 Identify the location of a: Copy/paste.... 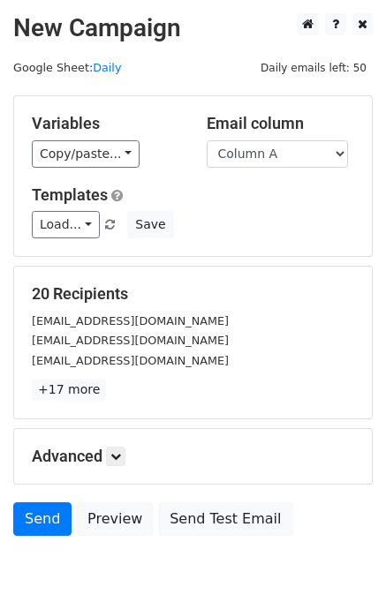
(86, 154).